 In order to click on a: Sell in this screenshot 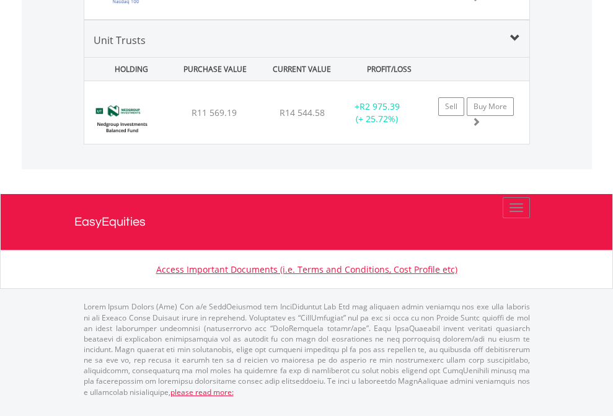, I will do `click(451, 107)`.